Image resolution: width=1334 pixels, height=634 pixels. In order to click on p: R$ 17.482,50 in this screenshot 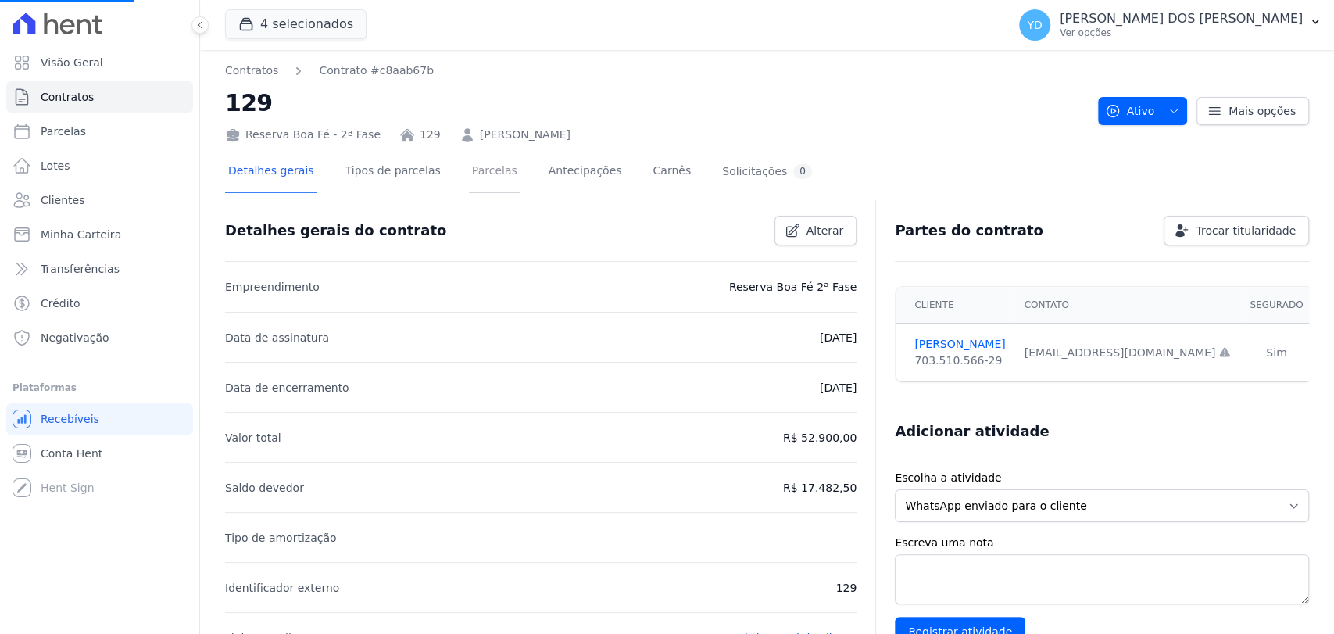, I will do `click(820, 488)`.